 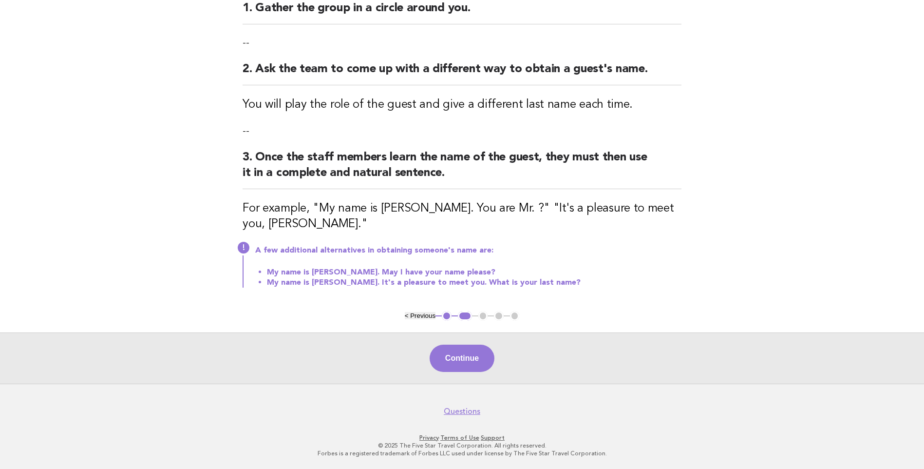 What do you see at coordinates (492, 437) in the screenshot?
I see `a: Support` at bounding box center [492, 437].